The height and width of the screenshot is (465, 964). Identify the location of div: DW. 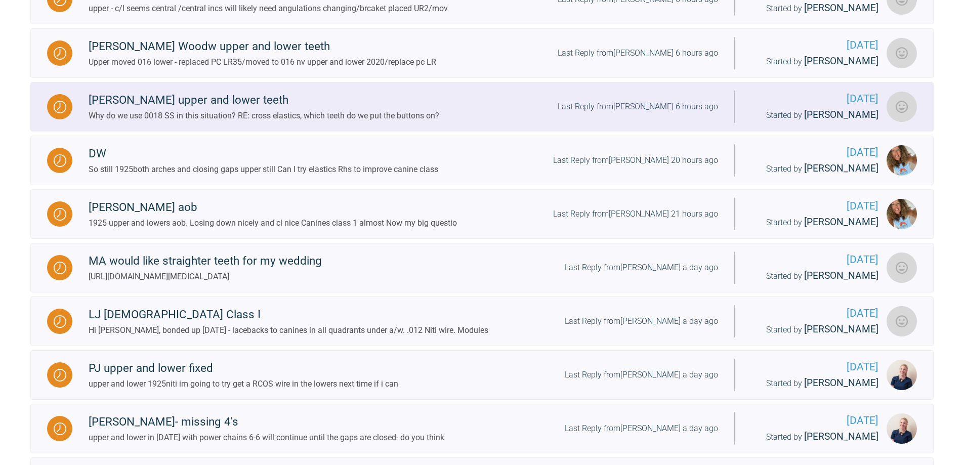
(263, 154).